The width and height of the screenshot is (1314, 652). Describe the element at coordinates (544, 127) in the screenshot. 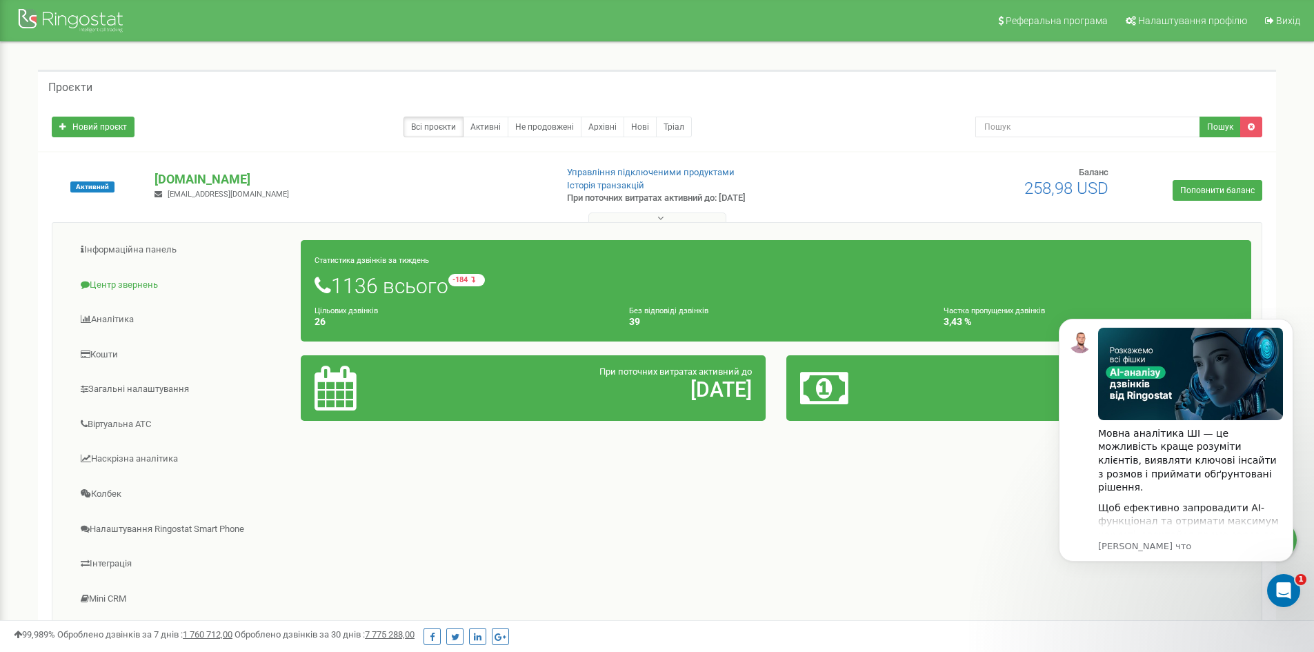

I see `a: Не продовжені` at that location.